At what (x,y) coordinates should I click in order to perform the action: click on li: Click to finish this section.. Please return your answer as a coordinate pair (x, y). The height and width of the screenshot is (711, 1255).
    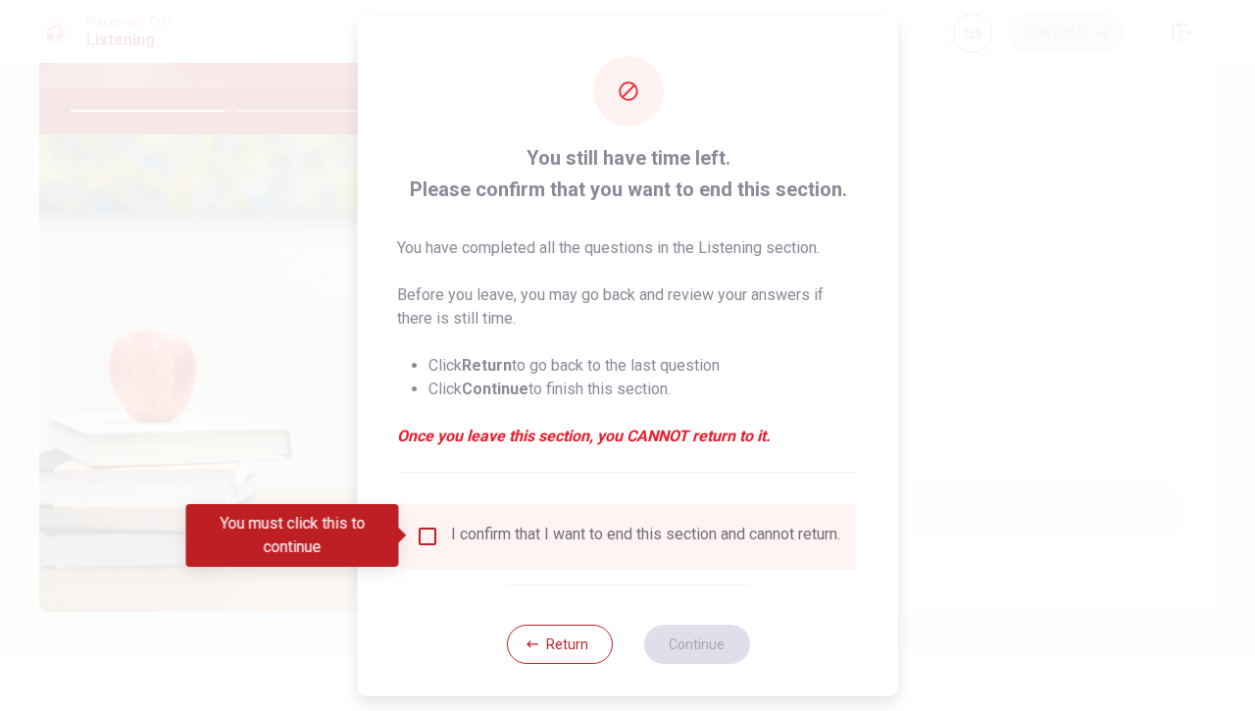
    Looking at the image, I should click on (643, 388).